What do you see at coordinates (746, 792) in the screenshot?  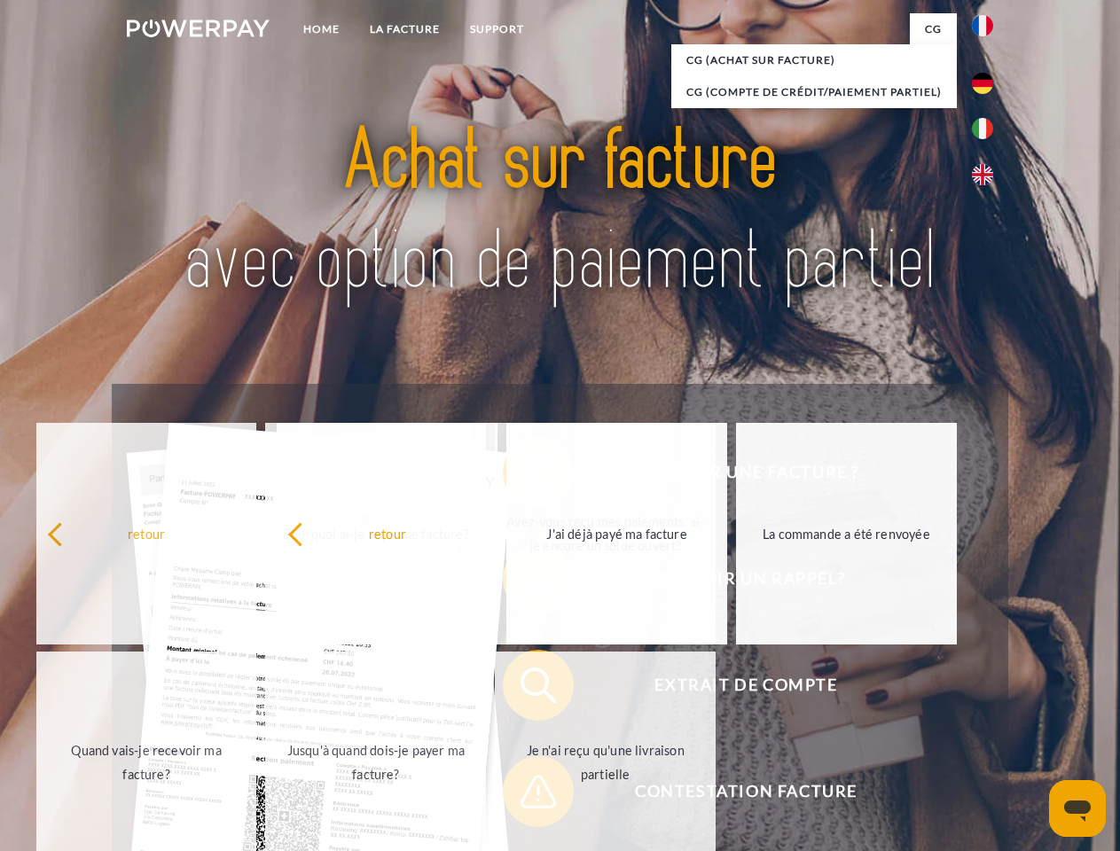 I see `span: Contestation Facture` at bounding box center [746, 792].